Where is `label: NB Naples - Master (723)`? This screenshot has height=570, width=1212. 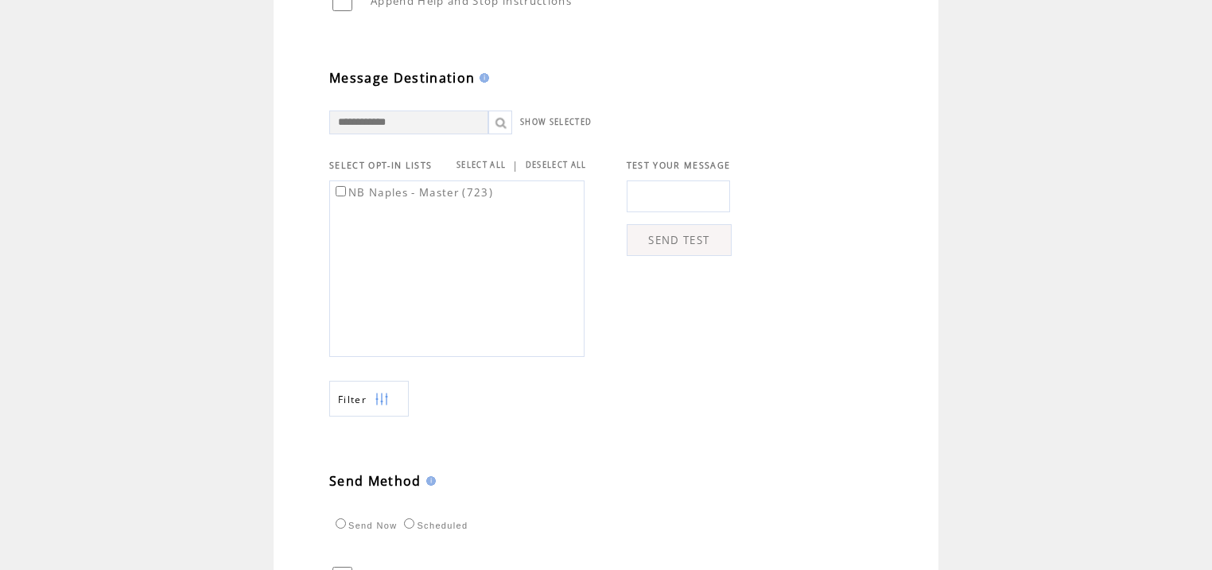
label: NB Naples - Master (723) is located at coordinates (413, 192).